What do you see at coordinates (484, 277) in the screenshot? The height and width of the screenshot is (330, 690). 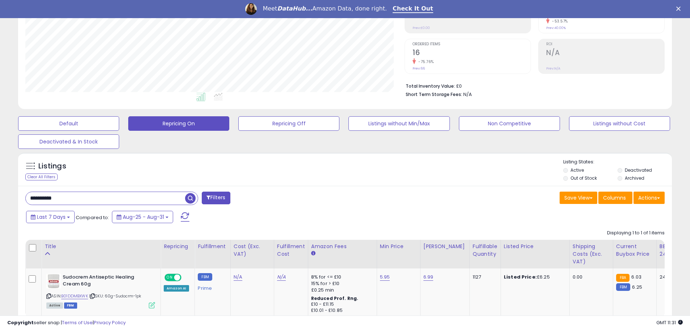 I see `div: 1127` at bounding box center [484, 277].